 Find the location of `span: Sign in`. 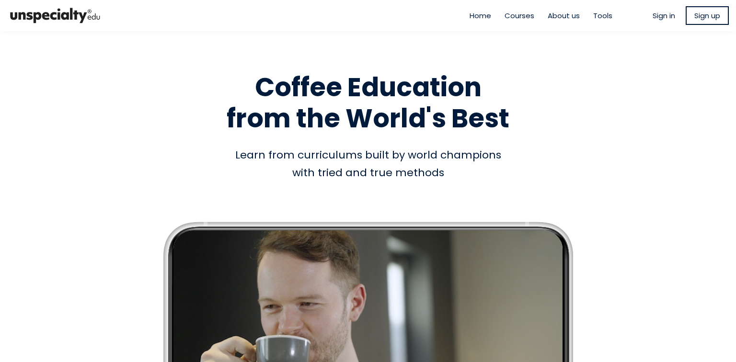

span: Sign in is located at coordinates (664, 15).